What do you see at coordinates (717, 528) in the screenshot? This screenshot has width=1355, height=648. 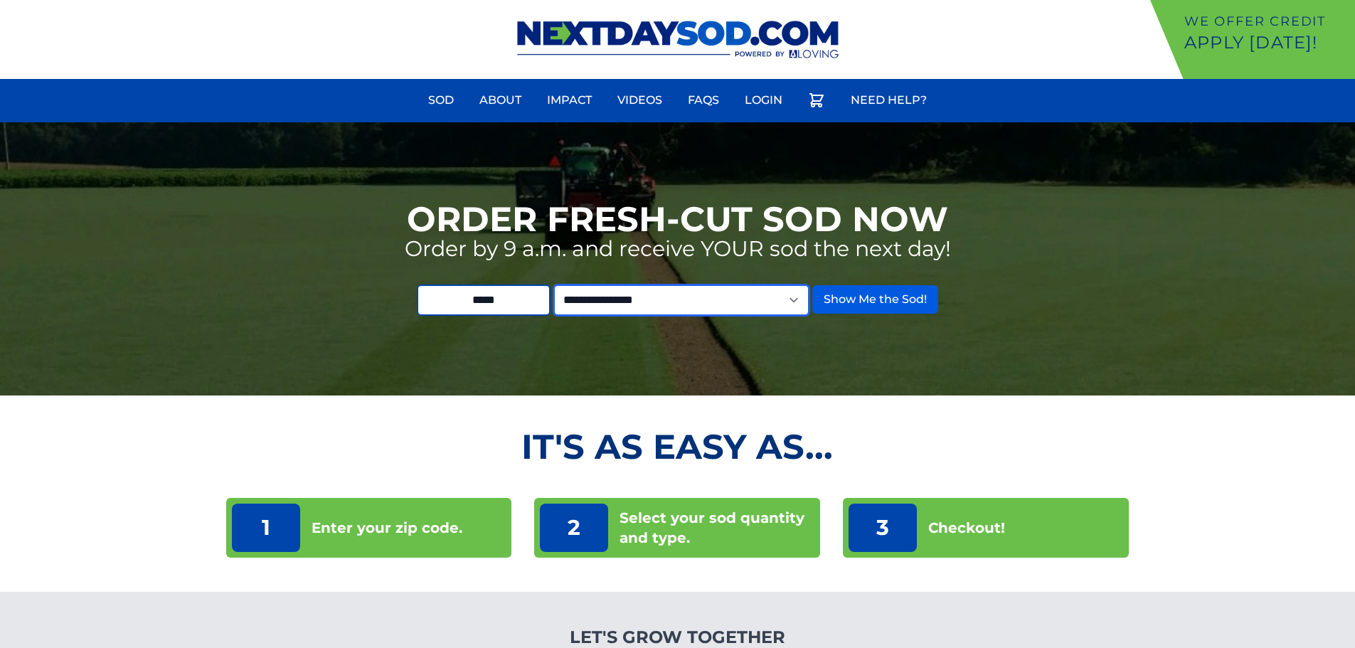 I see `p: Select your sod quantity and type.` at bounding box center [717, 528].